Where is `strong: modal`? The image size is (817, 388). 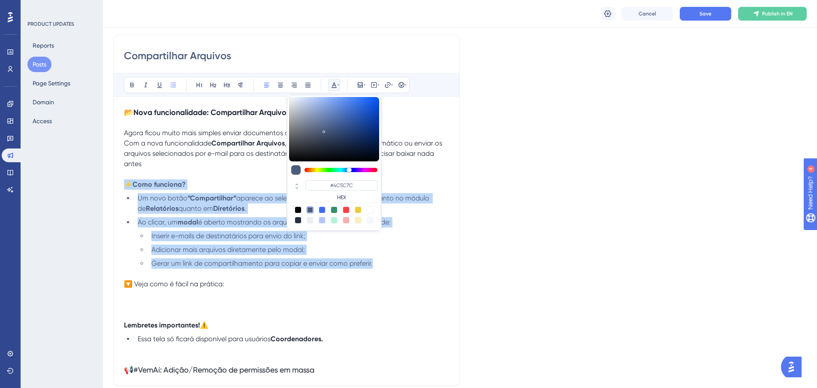 strong: modal is located at coordinates (188, 222).